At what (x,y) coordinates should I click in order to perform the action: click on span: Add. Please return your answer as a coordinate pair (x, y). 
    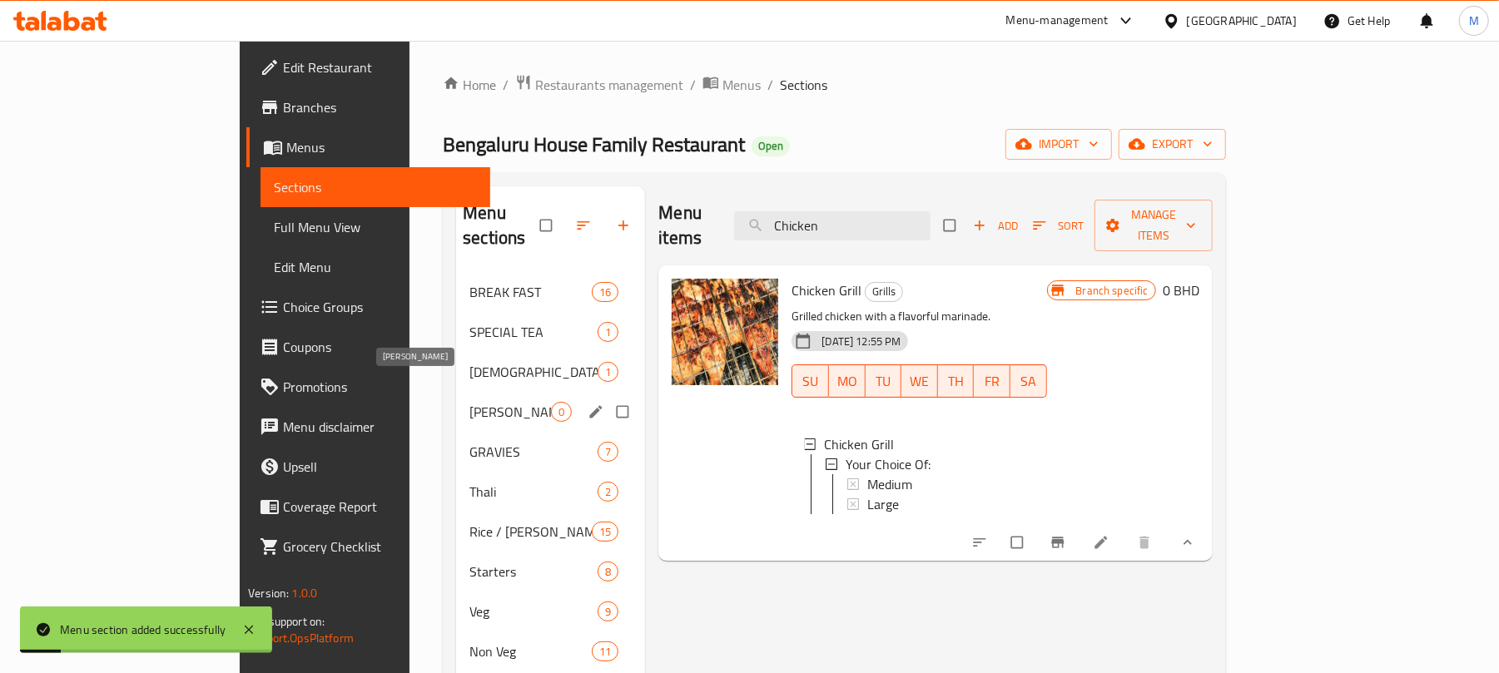
    Looking at the image, I should click on (995, 226).